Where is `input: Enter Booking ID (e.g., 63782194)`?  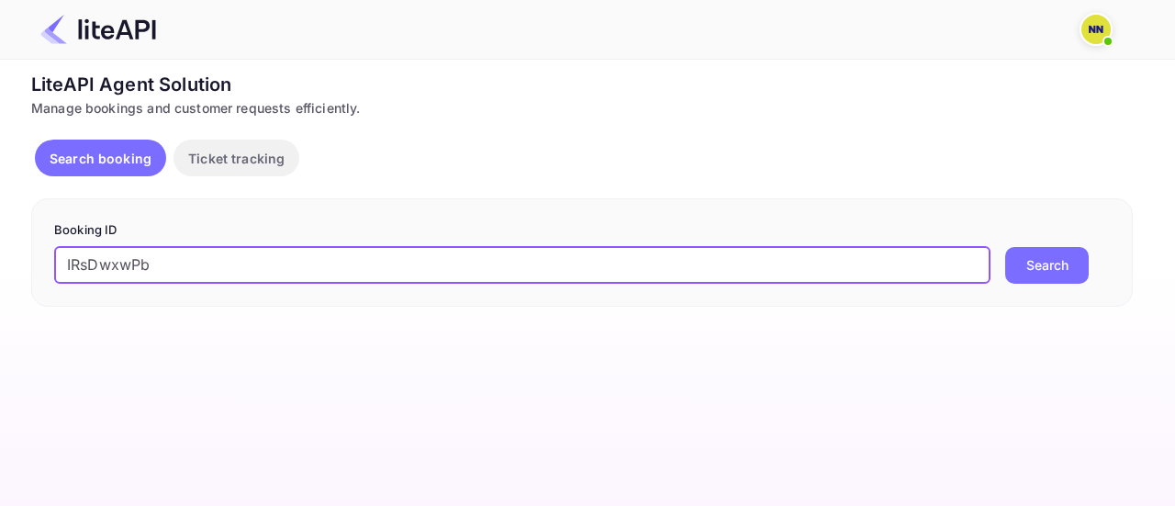 input: Enter Booking ID (e.g., 63782194) is located at coordinates (522, 265).